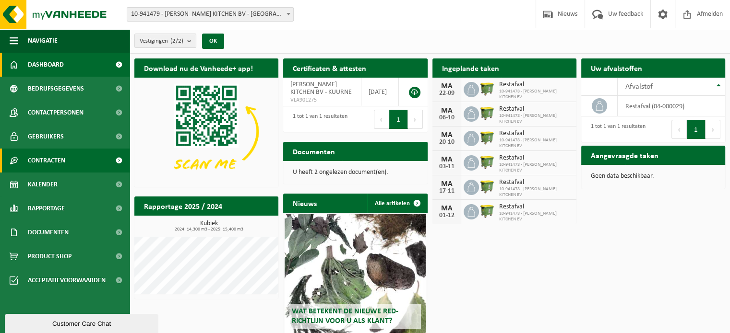  I want to click on span: Afvalstof, so click(638, 87).